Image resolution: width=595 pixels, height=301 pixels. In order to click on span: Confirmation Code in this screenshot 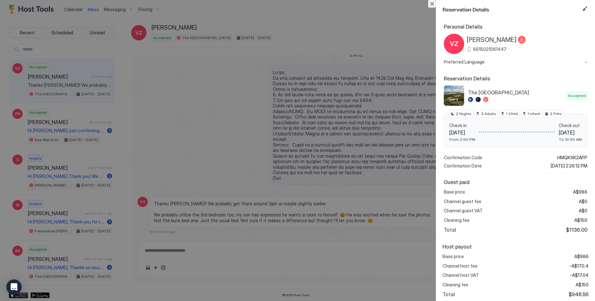, I will do `click(463, 158)`.